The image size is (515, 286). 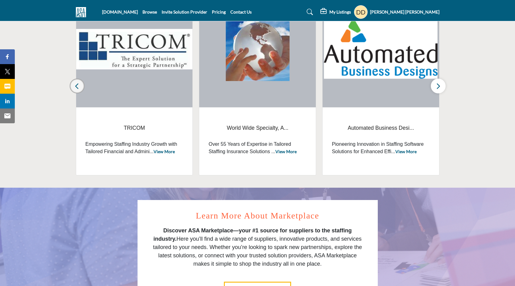 I want to click on p: Over 55 Years of Expertise in Tailored Staffing Insurance Solutions ..., so click(x=258, y=148).